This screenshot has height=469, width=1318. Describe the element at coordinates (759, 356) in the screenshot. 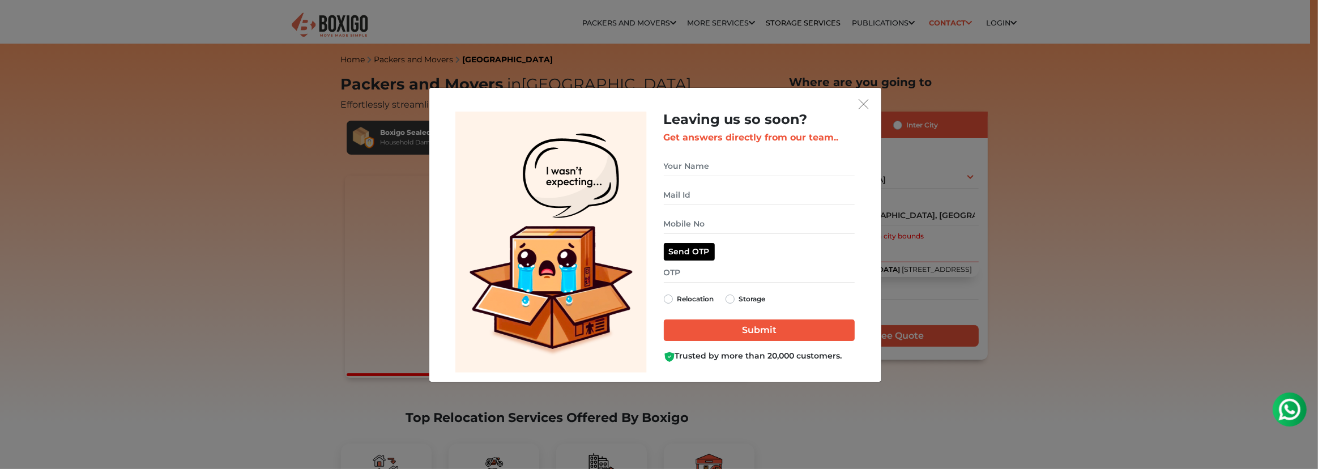

I see `div: Trusted by more than 20,000 customers.` at that location.